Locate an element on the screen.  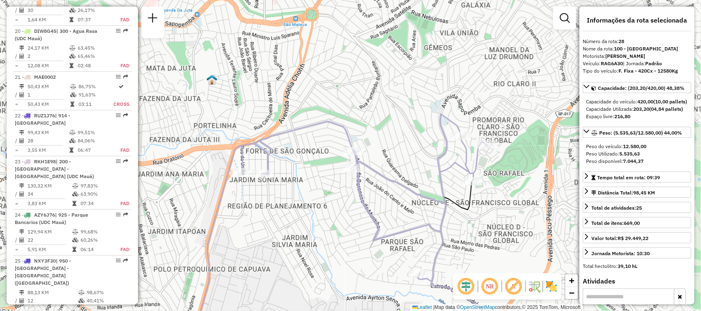
td: 130,32 KM is located at coordinates (49, 186).